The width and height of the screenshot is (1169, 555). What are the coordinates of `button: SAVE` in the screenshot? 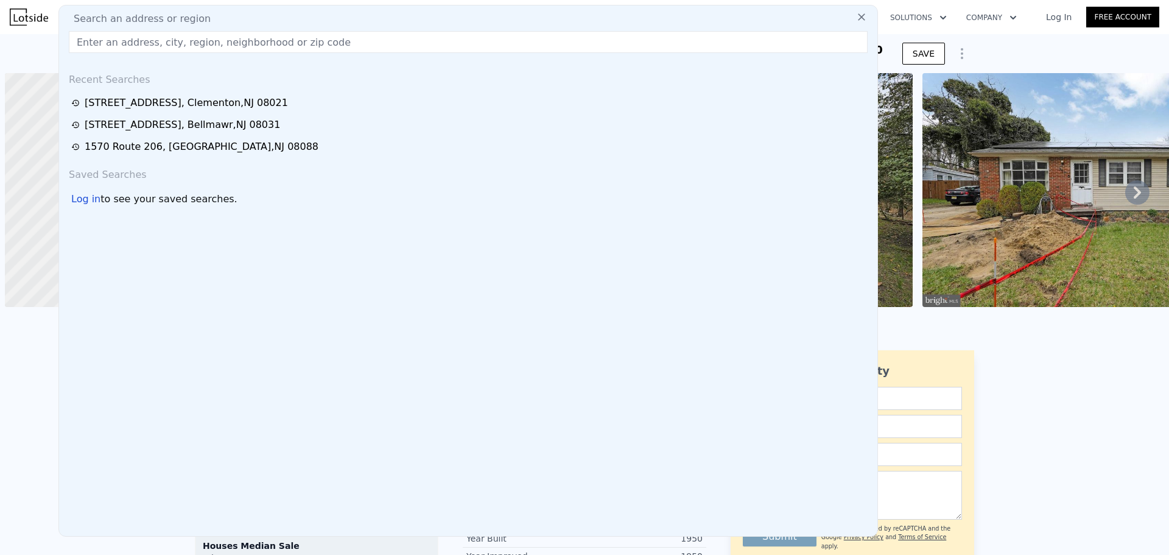 It's located at (923, 54).